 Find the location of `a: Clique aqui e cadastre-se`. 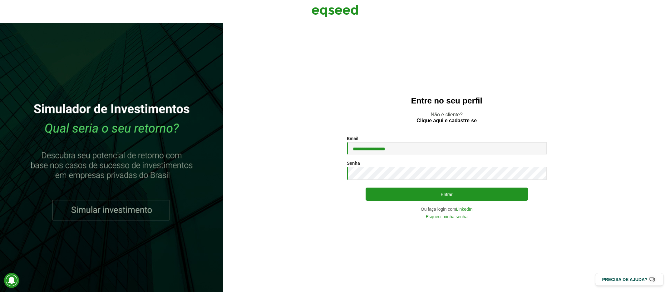

a: Clique aqui e cadastre-se is located at coordinates (446, 121).